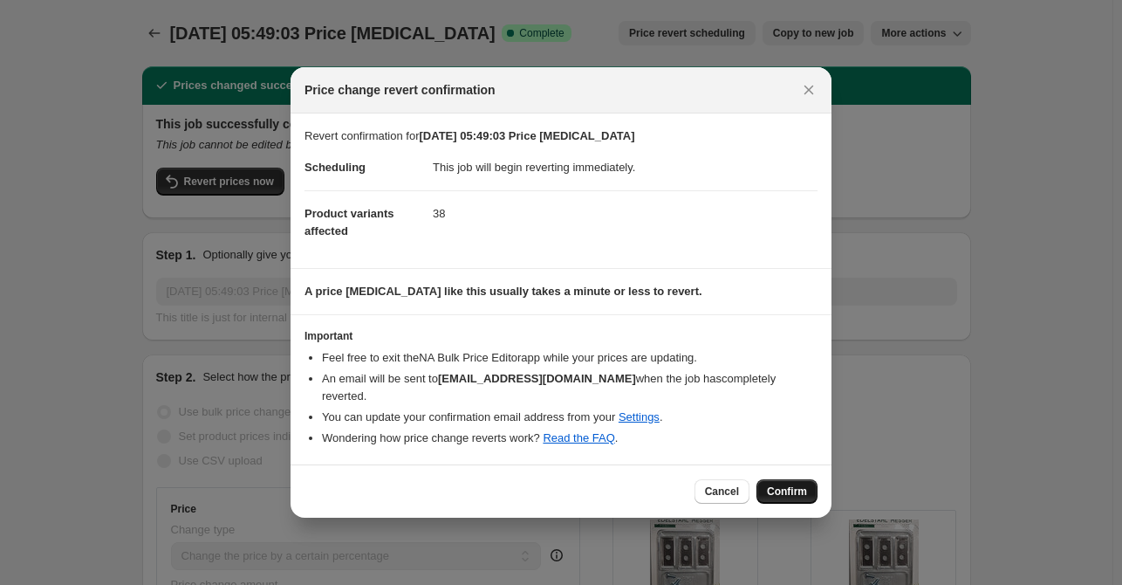 The image size is (1122, 585). Describe the element at coordinates (639, 416) in the screenshot. I see `a: Settings` at that location.